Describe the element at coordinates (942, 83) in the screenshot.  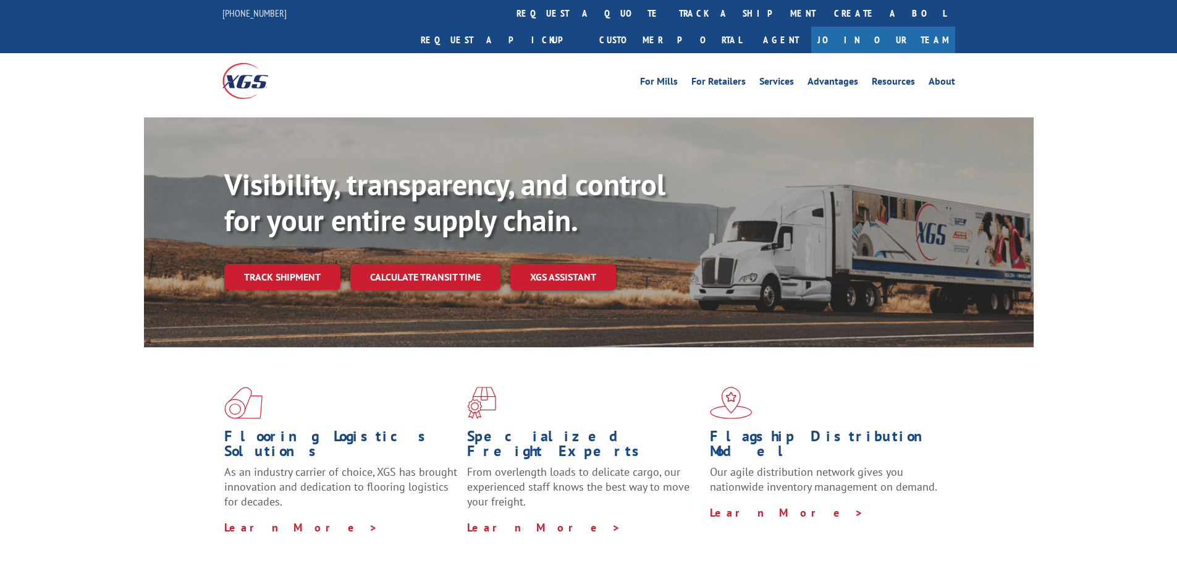
I see `a: About` at that location.